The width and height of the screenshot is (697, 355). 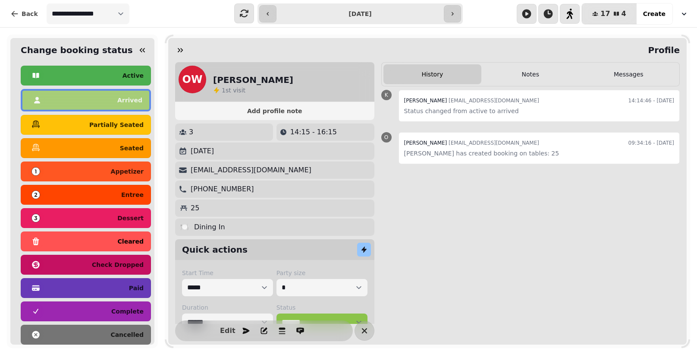 I want to click on span: K, so click(x=386, y=95).